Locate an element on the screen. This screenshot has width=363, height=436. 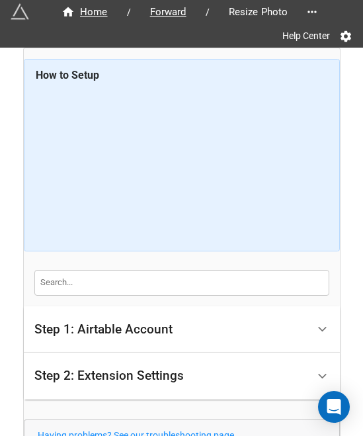
span: Resize Photo is located at coordinates (259, 12).